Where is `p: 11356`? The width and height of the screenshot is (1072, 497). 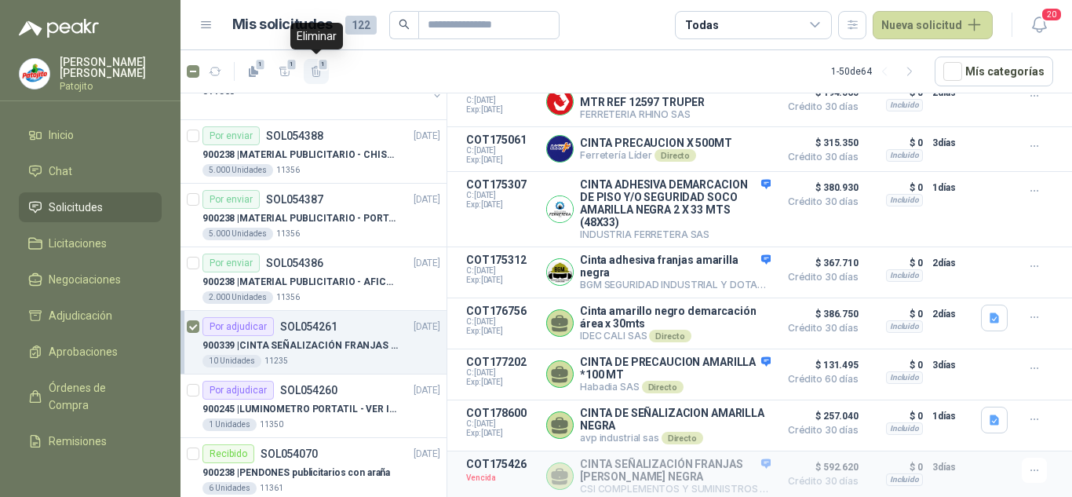 p: 11356 is located at coordinates (288, 297).